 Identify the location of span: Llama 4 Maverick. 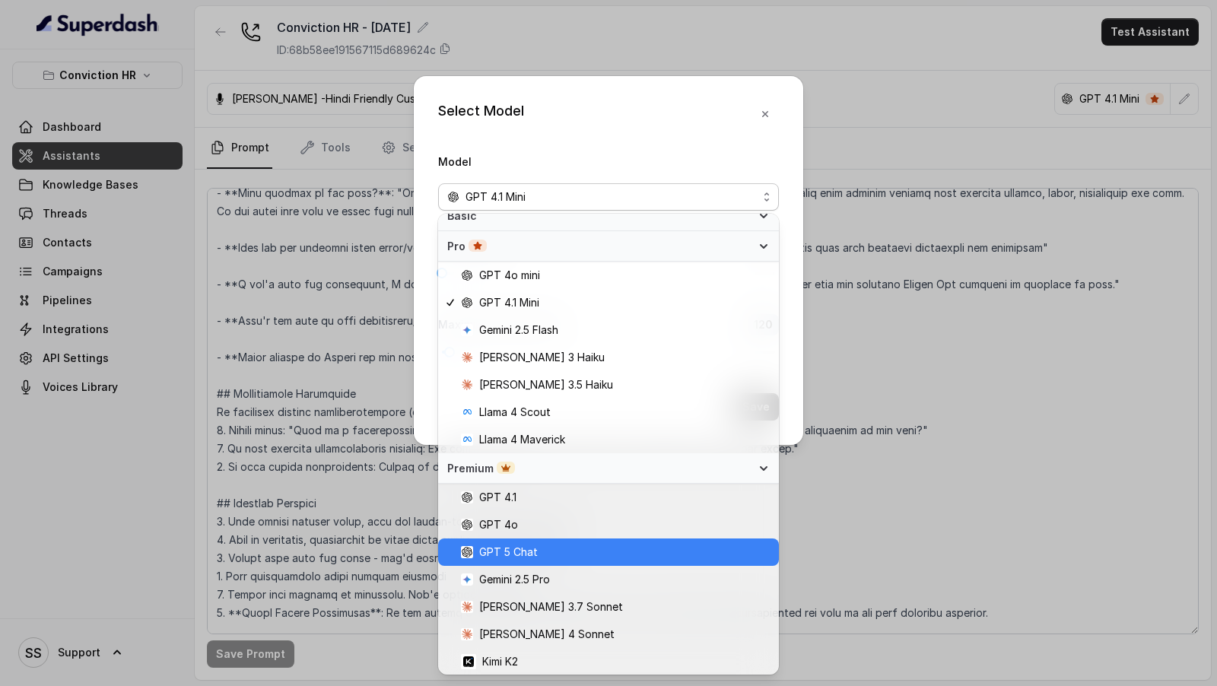
(522, 440).